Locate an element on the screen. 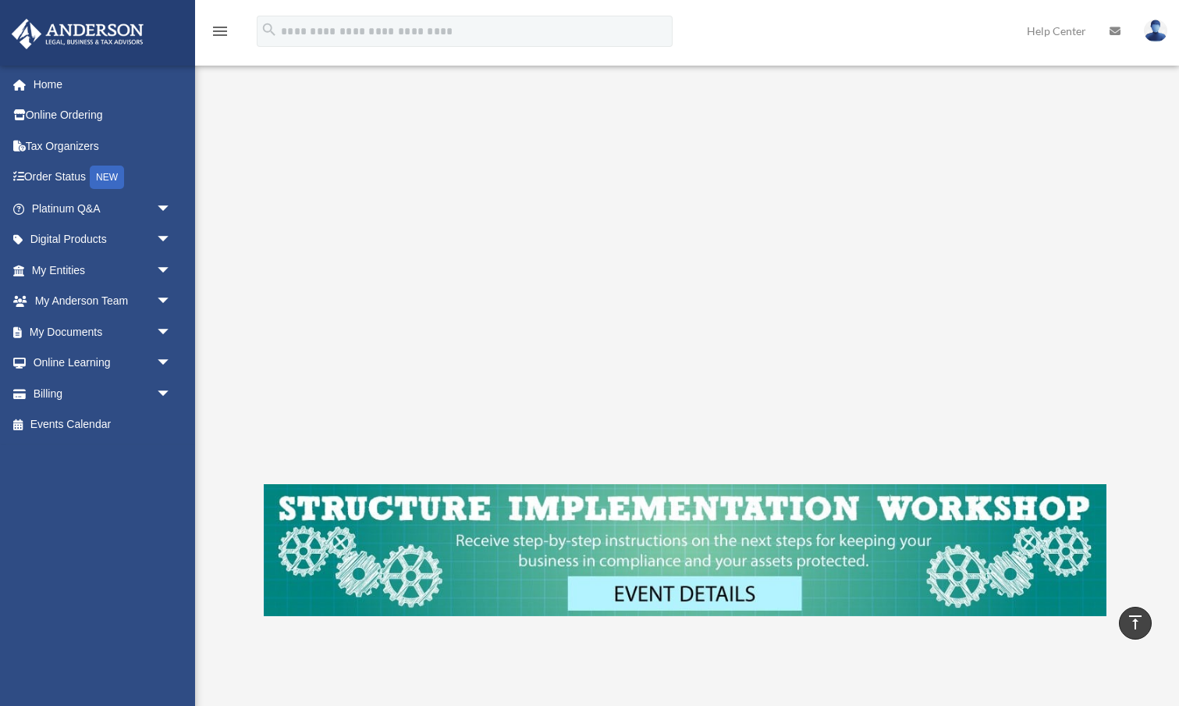 The image size is (1179, 706). a: vertical_align_top is located at coordinates (1136, 623).